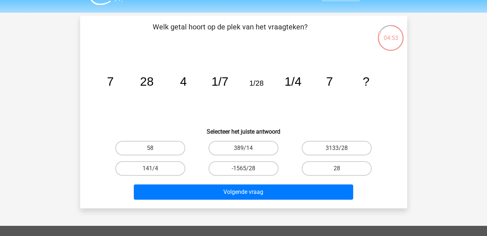 The image size is (487, 236). I want to click on h6: Selecteer het juiste antwoord, so click(244, 128).